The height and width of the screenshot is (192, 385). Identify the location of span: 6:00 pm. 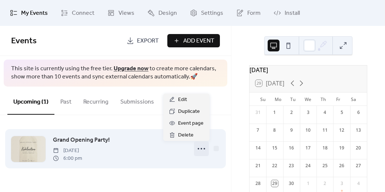
(67, 158).